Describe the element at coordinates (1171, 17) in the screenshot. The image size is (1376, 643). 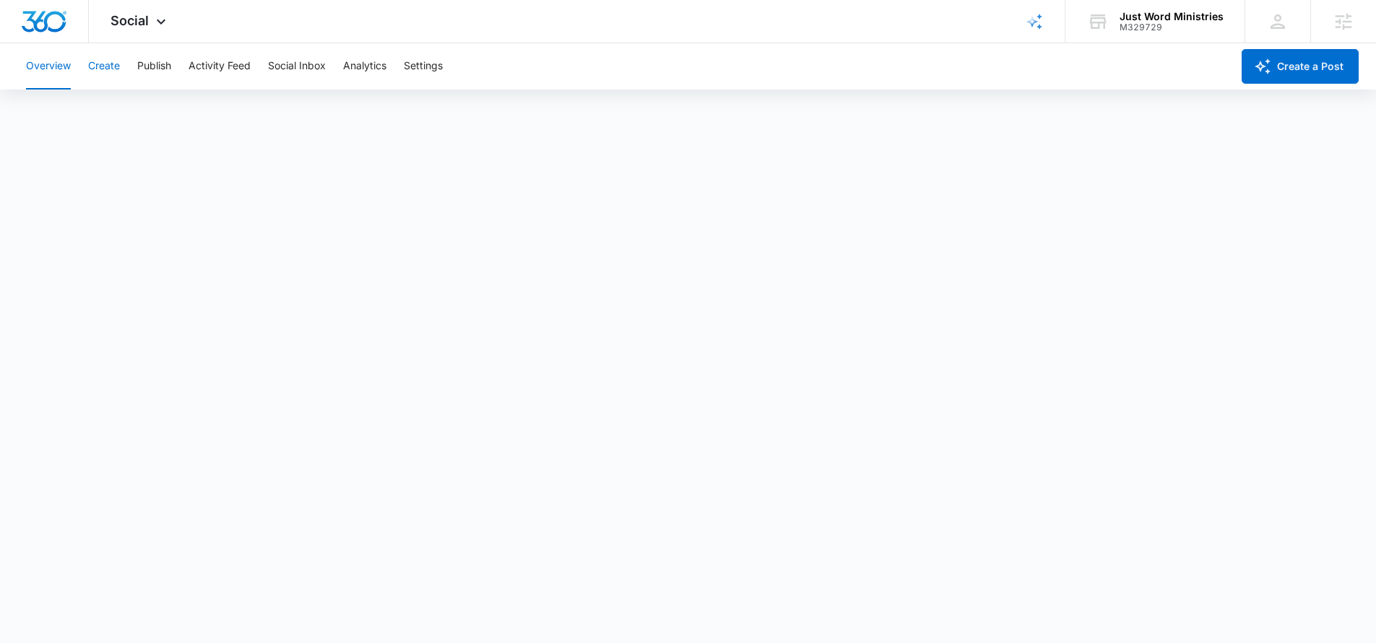
I see `div: account name` at that location.